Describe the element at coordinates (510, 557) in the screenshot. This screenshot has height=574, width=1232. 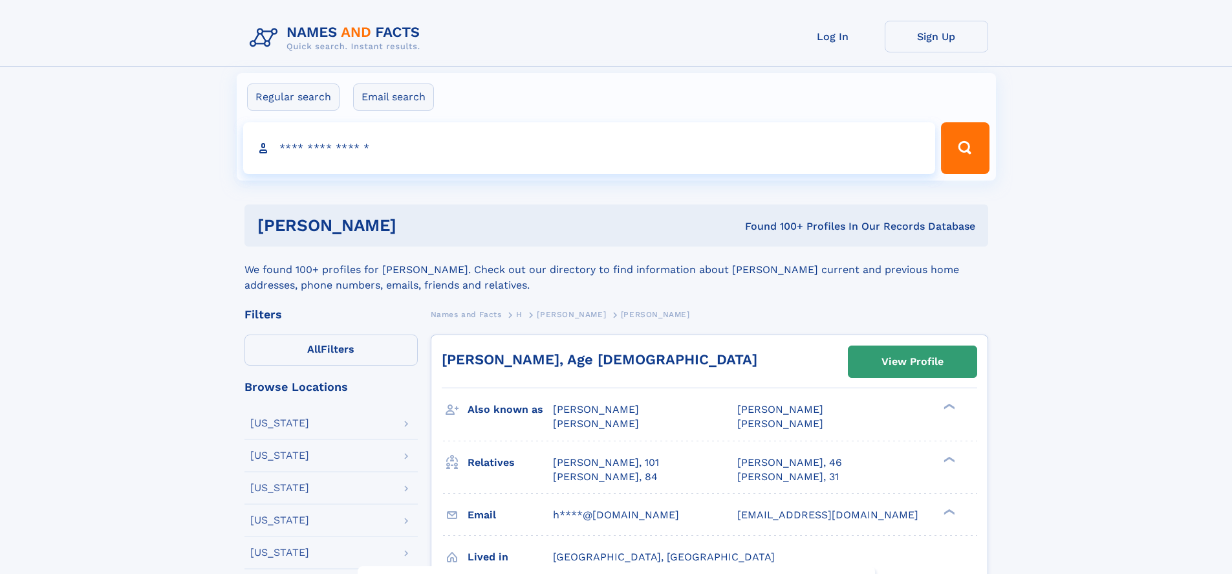
I see `h3: Lived in` at that location.